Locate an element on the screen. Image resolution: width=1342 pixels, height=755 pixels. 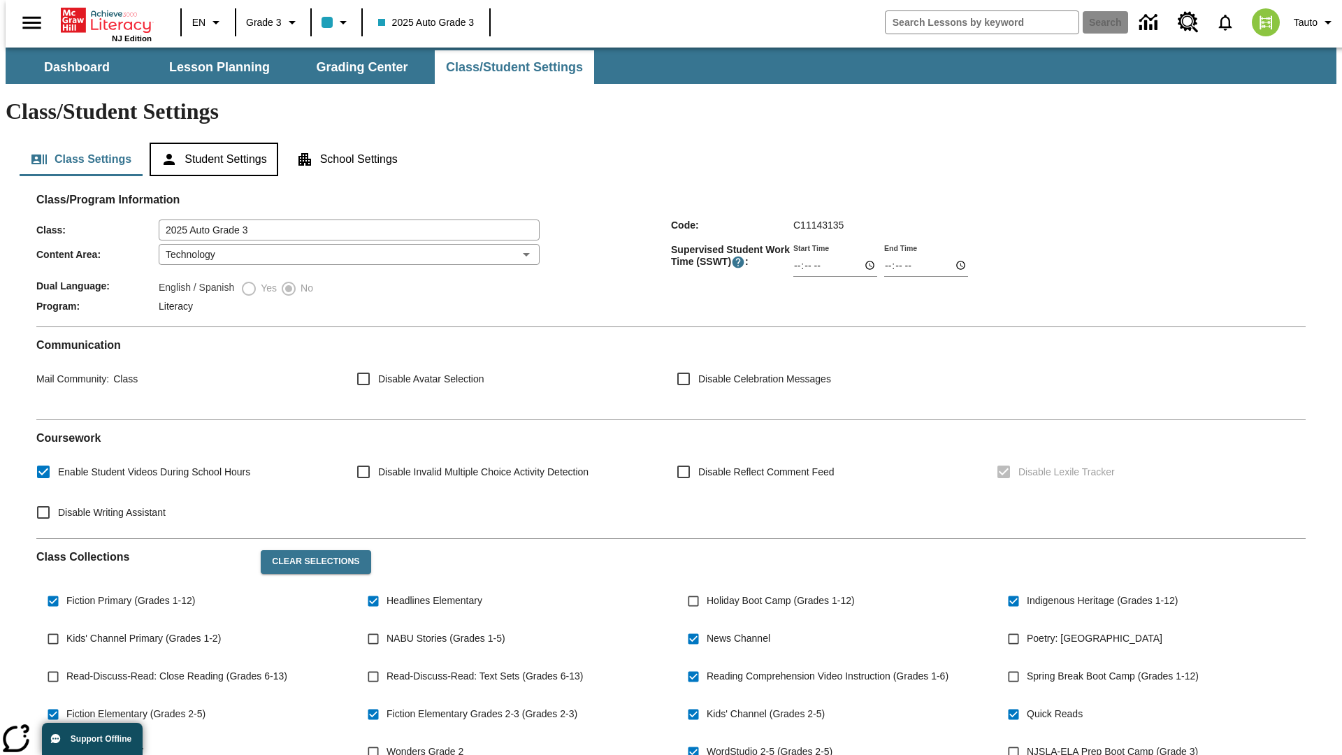
a: Home is located at coordinates (106, 20).